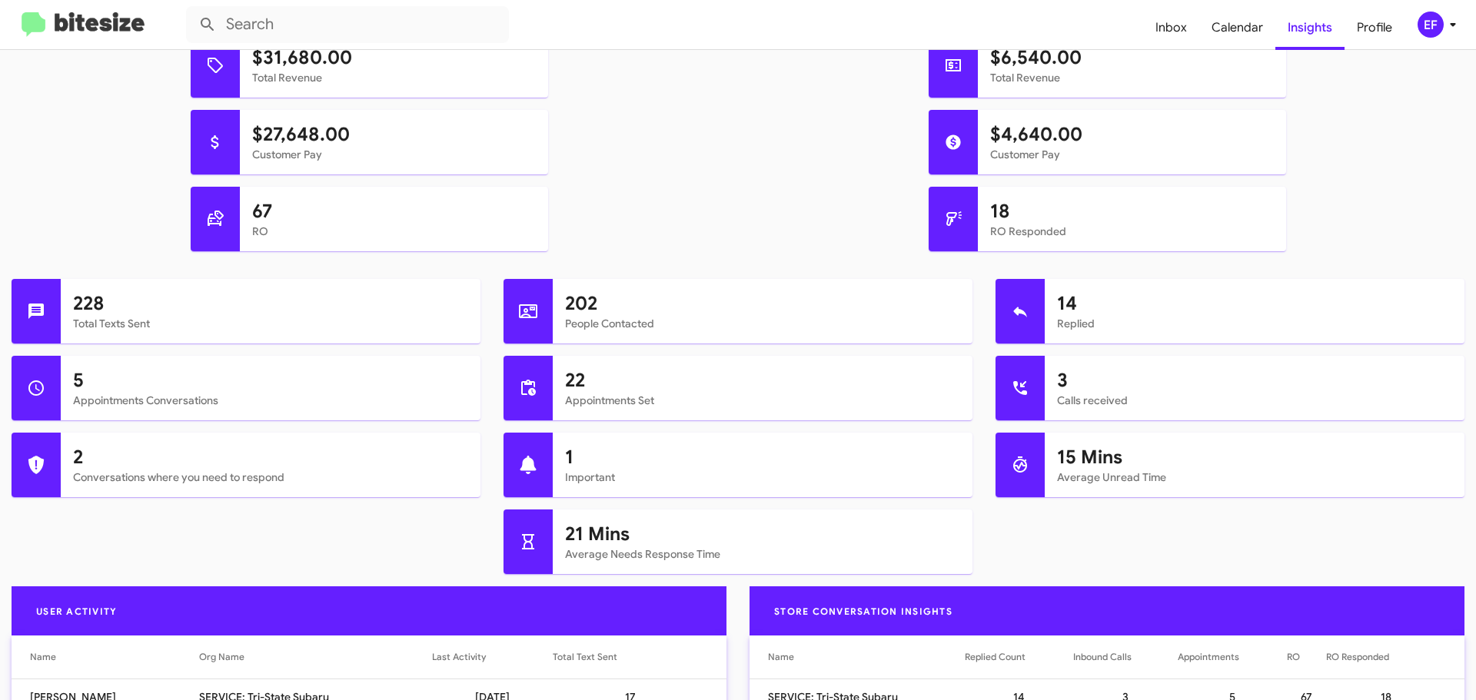 The height and width of the screenshot is (700, 1476). Describe the element at coordinates (271, 324) in the screenshot. I see `mat-card-subtitle: Total Texts Sent` at that location.